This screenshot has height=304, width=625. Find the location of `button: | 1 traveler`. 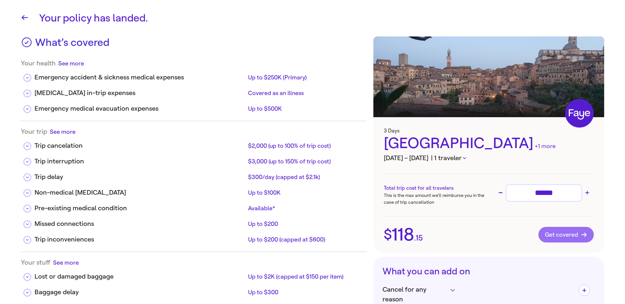

button: | 1 traveler is located at coordinates (449, 158).